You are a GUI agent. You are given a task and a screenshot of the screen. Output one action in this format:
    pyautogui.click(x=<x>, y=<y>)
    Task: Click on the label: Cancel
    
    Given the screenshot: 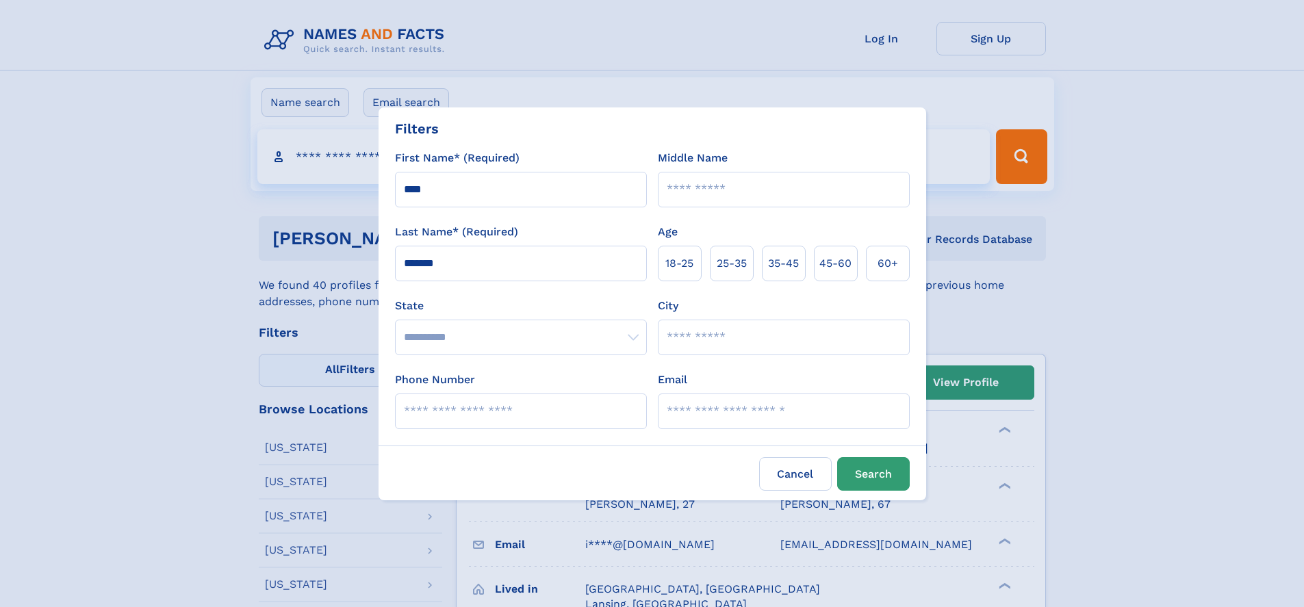 What is the action you would take?
    pyautogui.click(x=795, y=474)
    